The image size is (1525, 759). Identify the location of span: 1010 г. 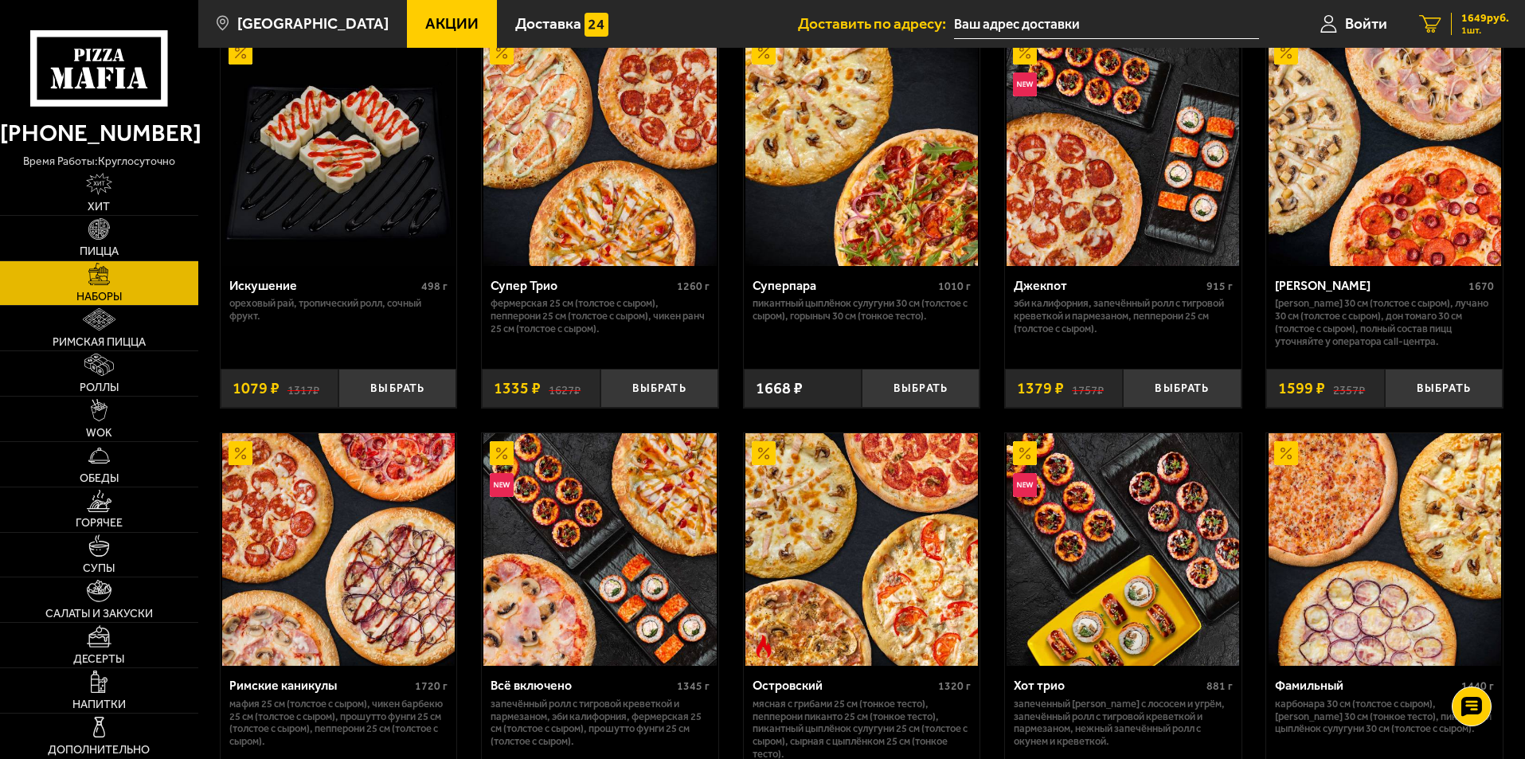
(954, 286).